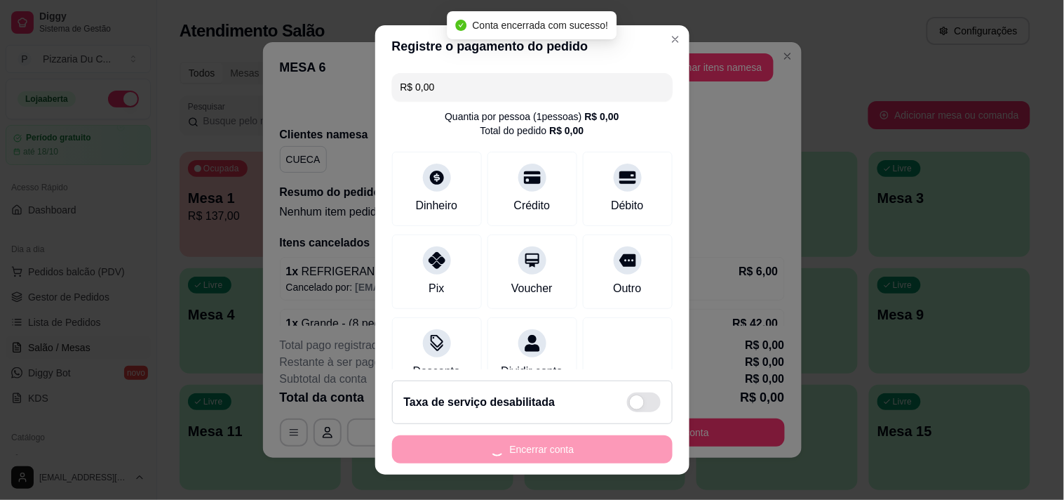 This screenshot has height=500, width=1064. Describe the element at coordinates (436, 288) in the screenshot. I see `div: Pix` at that location.